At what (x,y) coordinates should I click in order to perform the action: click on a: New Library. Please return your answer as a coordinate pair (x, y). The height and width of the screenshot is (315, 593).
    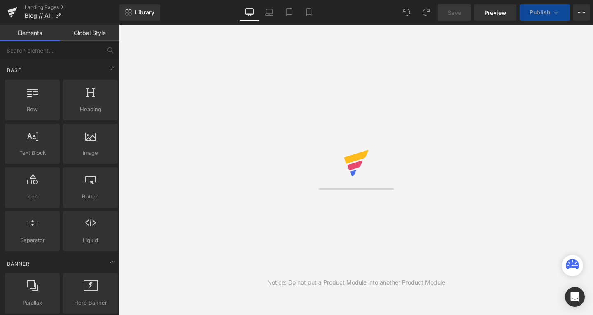
    Looking at the image, I should click on (140, 12).